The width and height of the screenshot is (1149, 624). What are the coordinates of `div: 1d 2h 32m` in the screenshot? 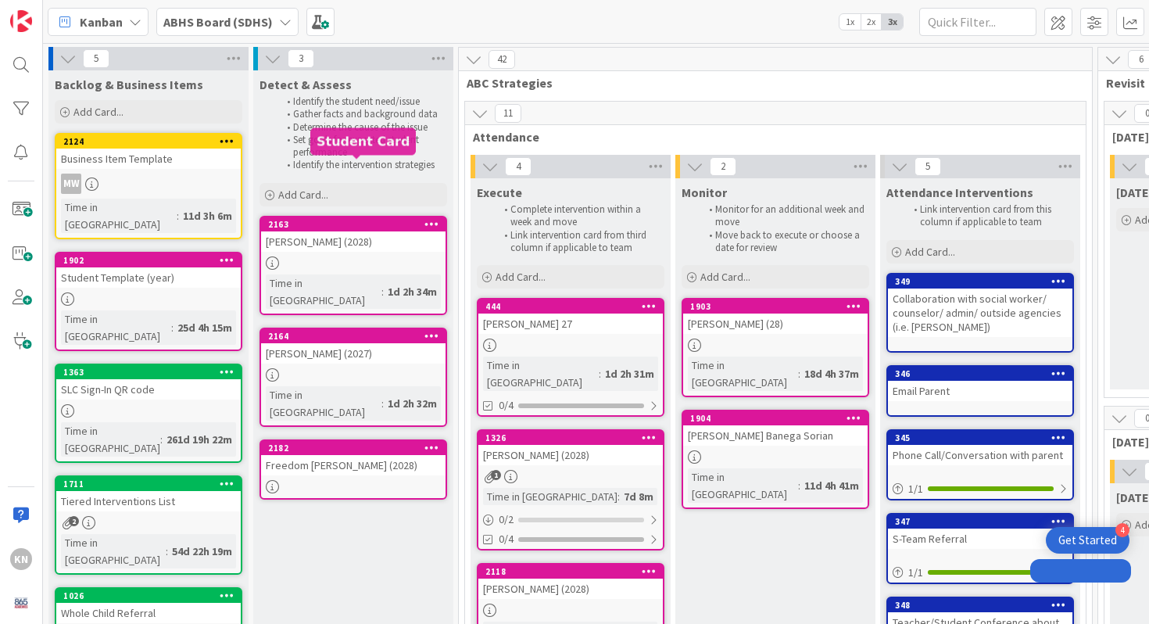 It's located at (412, 403).